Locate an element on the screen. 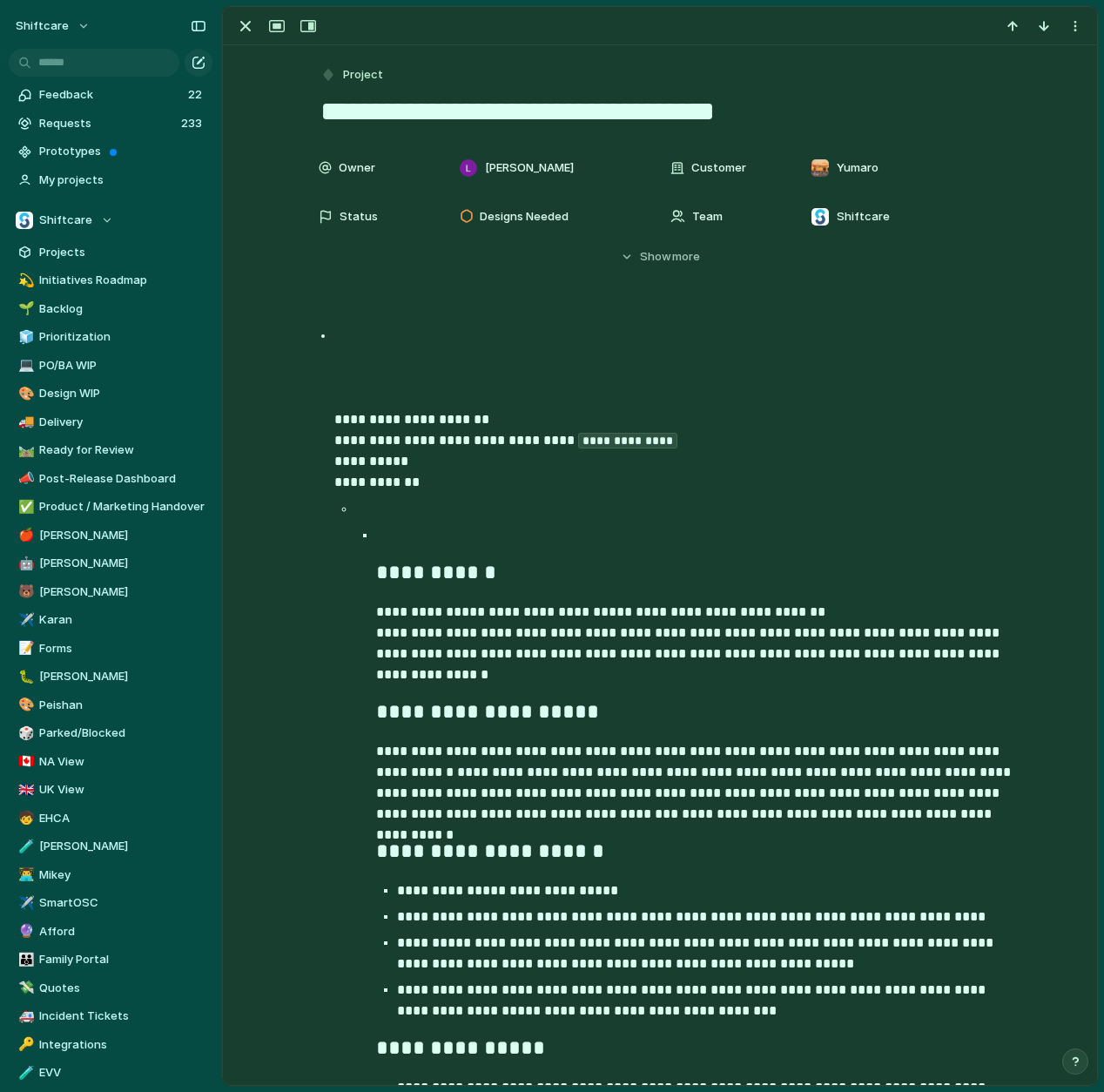  a: 🔮Afford is located at coordinates (110, 931).